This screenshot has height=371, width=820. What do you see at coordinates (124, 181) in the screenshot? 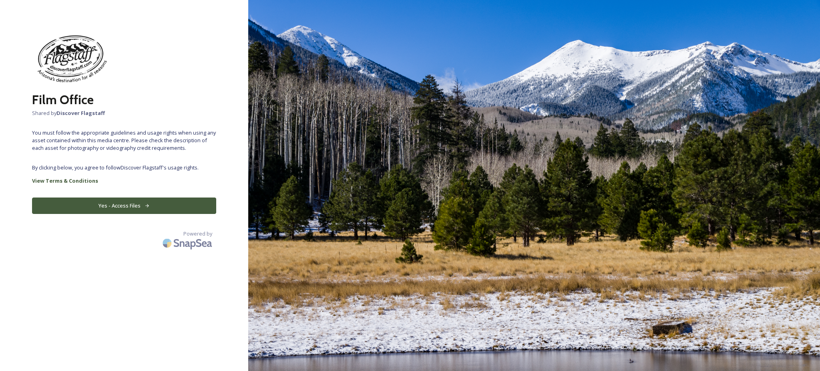
I see `a: View Terms & Conditions` at bounding box center [124, 181].